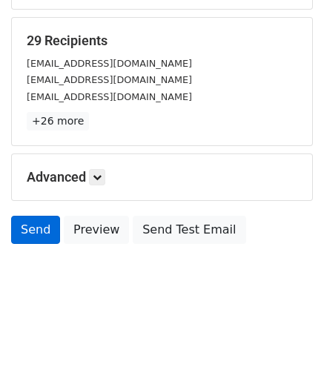 This screenshot has height=367, width=324. Describe the element at coordinates (58, 121) in the screenshot. I see `a: +26 more` at that location.